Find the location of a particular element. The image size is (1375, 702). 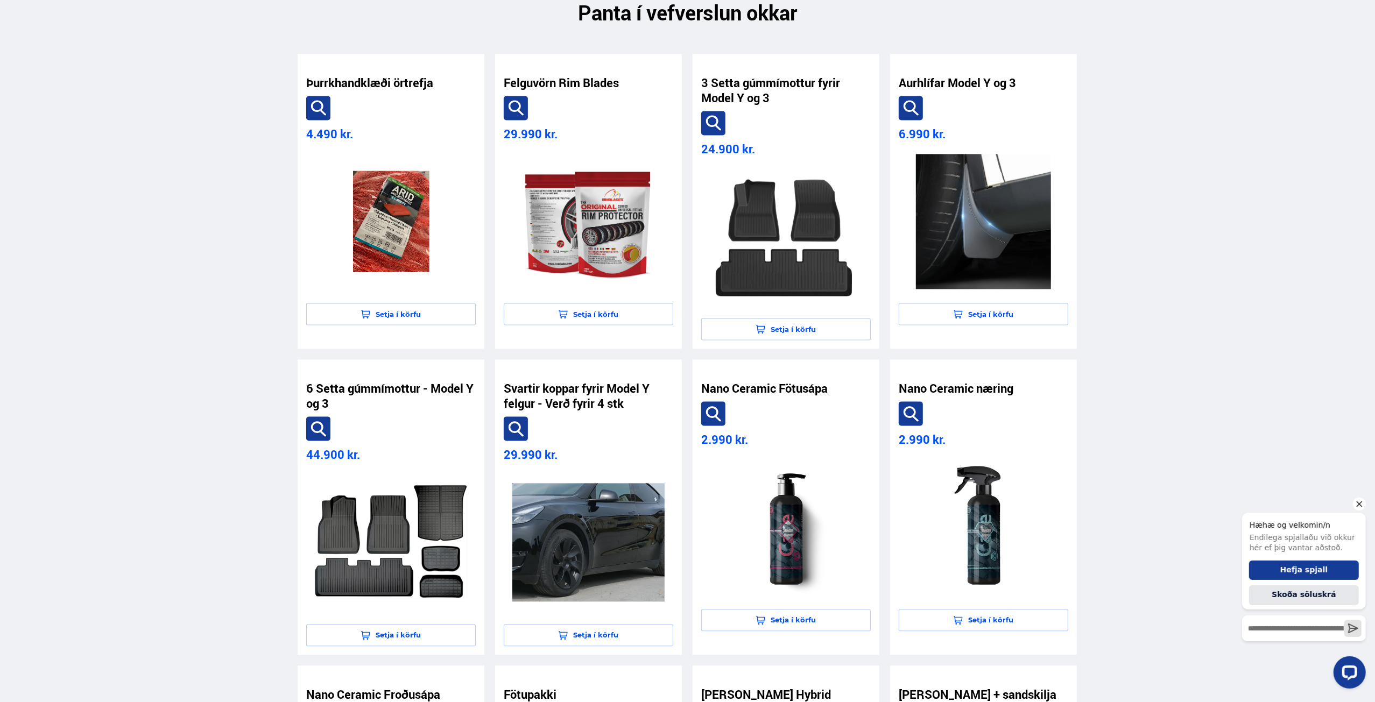

h3: 6 Setta gúmmímottur - Model Y og 3 is located at coordinates (391, 396).